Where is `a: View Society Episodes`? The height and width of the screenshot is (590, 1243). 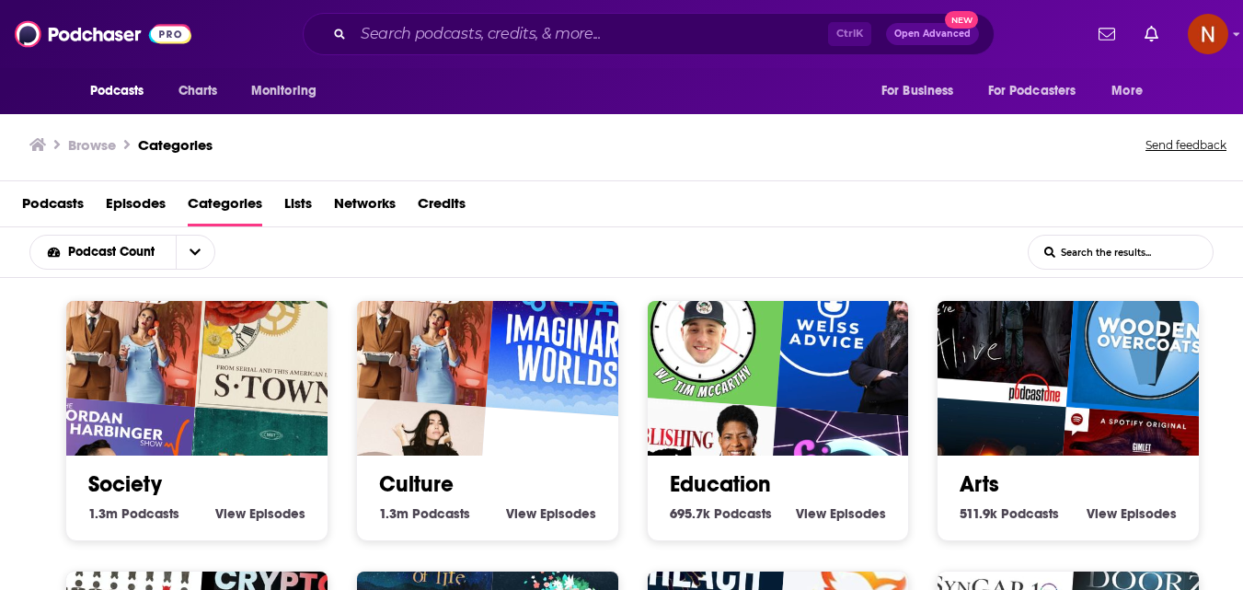 a: View Society Episodes is located at coordinates (260, 513).